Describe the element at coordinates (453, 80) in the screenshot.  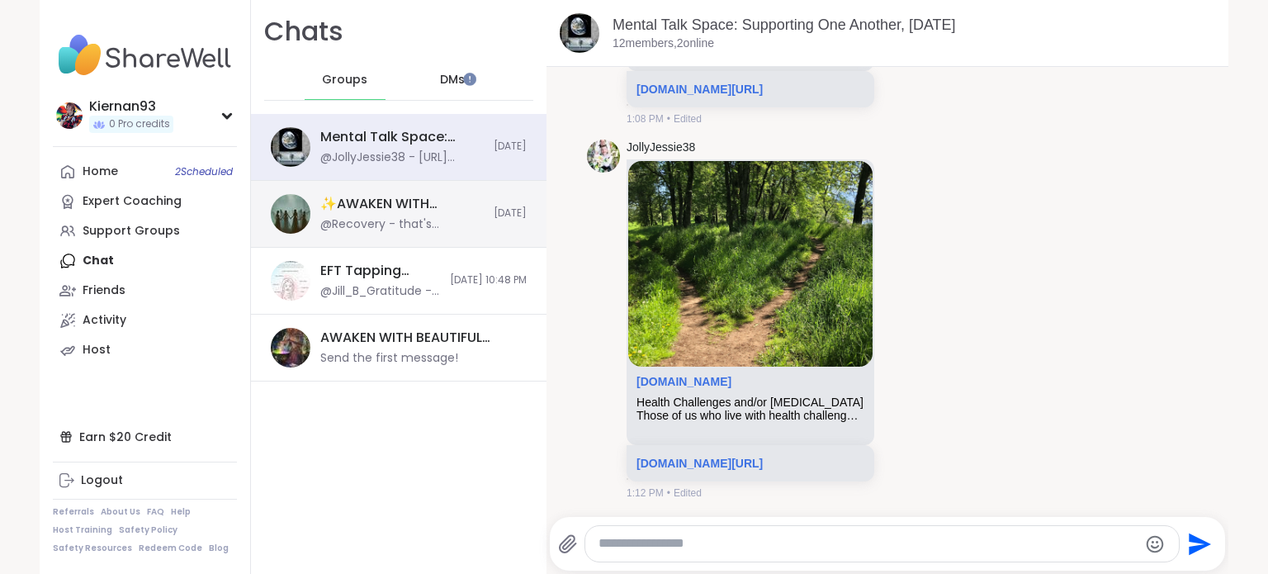
I see `span: DMs` at that location.